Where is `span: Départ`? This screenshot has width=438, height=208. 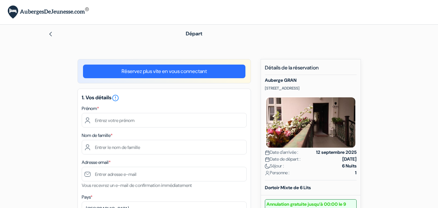
span: Départ is located at coordinates (194, 33).